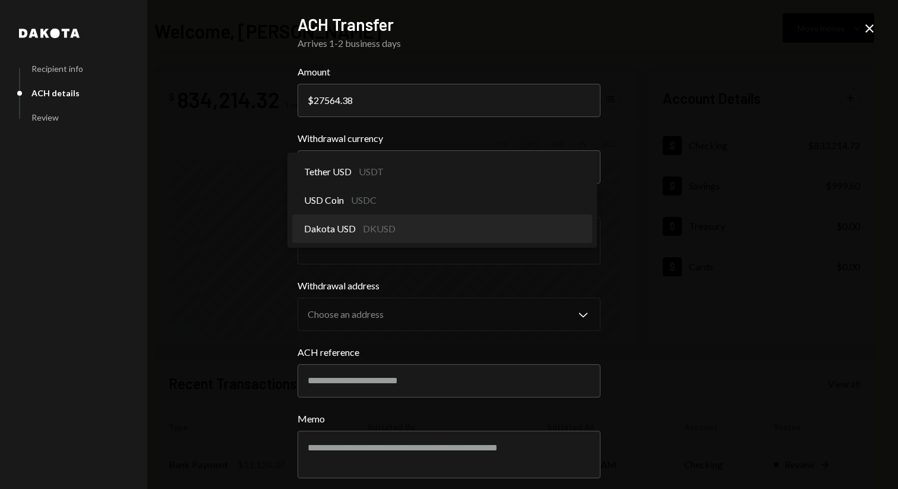 Image resolution: width=898 pixels, height=489 pixels. What do you see at coordinates (449, 314) in the screenshot?
I see `button: Withdrawal address` at bounding box center [449, 314].